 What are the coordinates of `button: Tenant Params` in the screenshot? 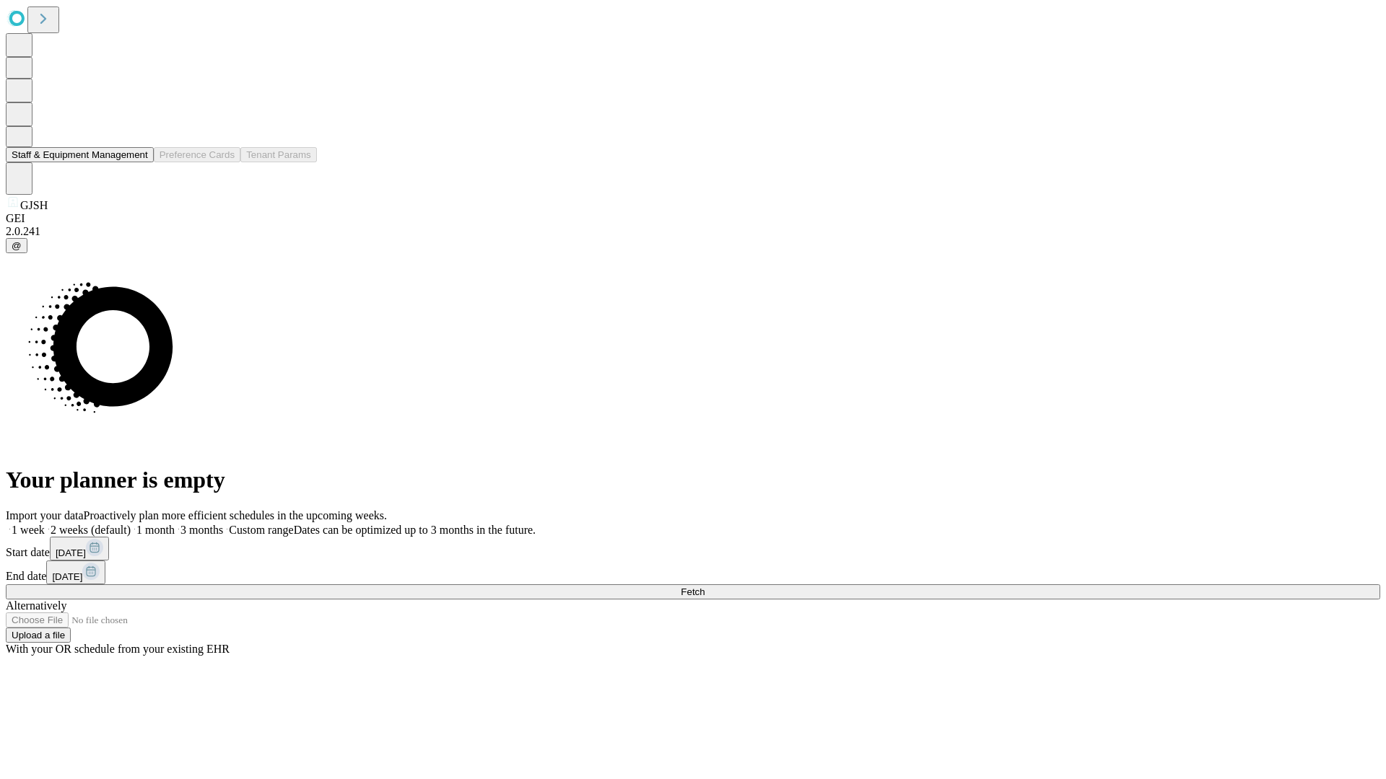 It's located at (279, 154).